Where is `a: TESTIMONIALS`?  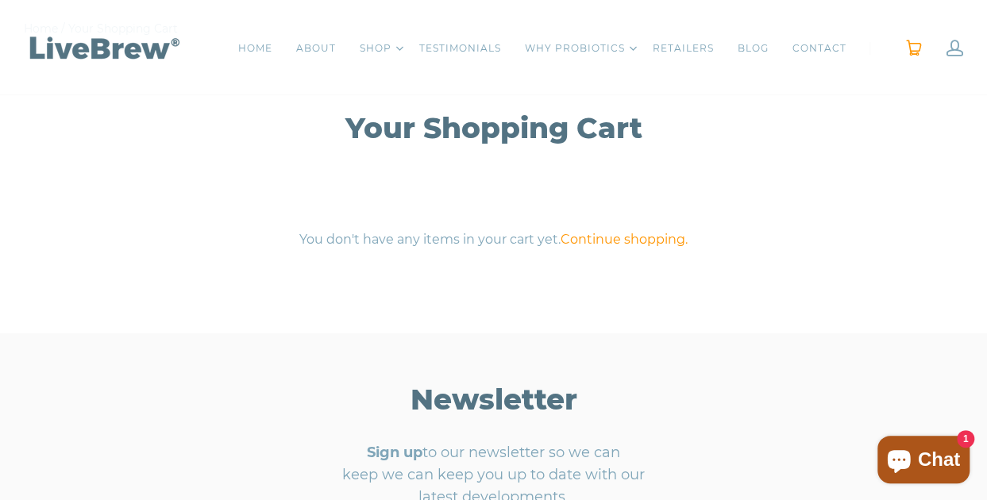
a: TESTIMONIALS is located at coordinates (460, 48).